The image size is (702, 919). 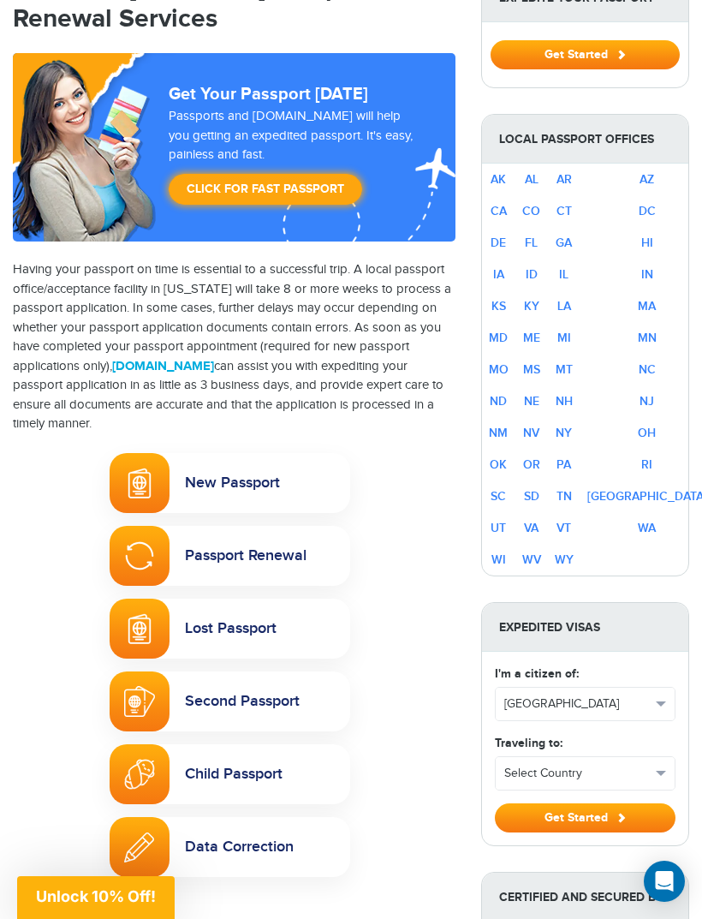 What do you see at coordinates (585, 54) in the screenshot?
I see `a: Get Started` at bounding box center [585, 54].